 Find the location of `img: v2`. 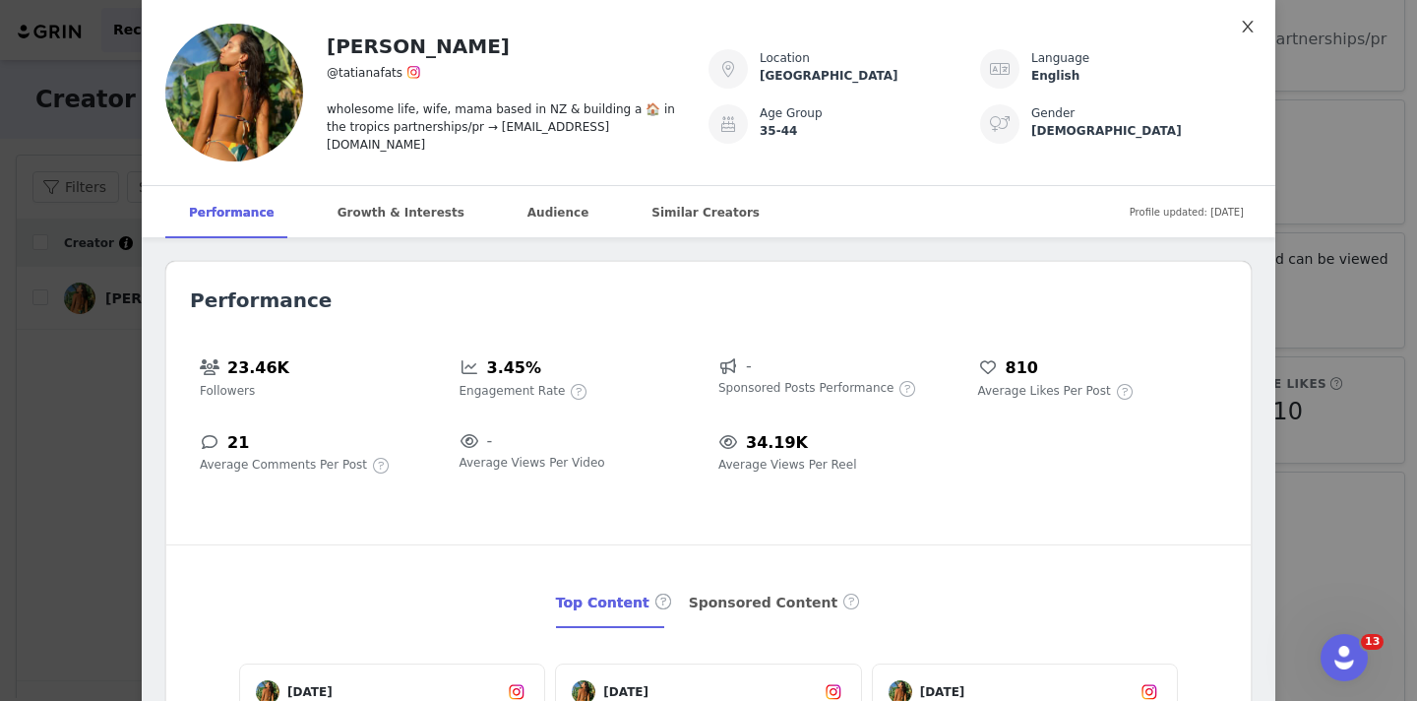

img: v2 is located at coordinates (234, 93).